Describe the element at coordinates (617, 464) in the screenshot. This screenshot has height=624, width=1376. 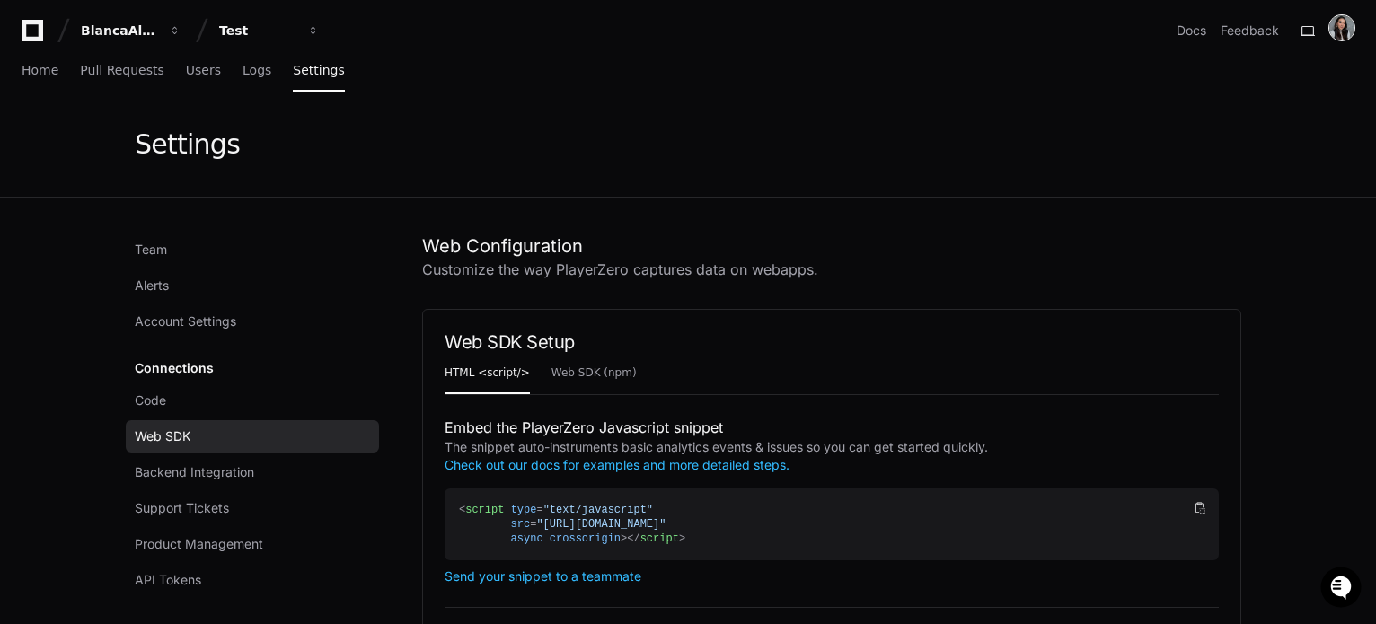
I see `a: Check out our docs for examples and more detailed steps.` at that location.